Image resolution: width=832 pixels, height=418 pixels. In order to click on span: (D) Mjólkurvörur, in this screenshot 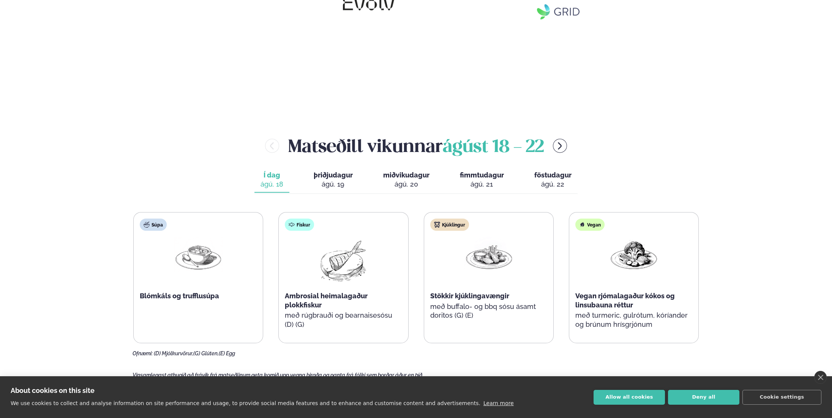, I will do `click(174, 353)`.